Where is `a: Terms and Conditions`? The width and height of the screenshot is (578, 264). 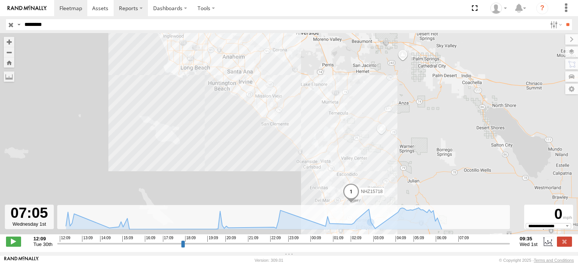 a: Terms and Conditions is located at coordinates (554, 261).